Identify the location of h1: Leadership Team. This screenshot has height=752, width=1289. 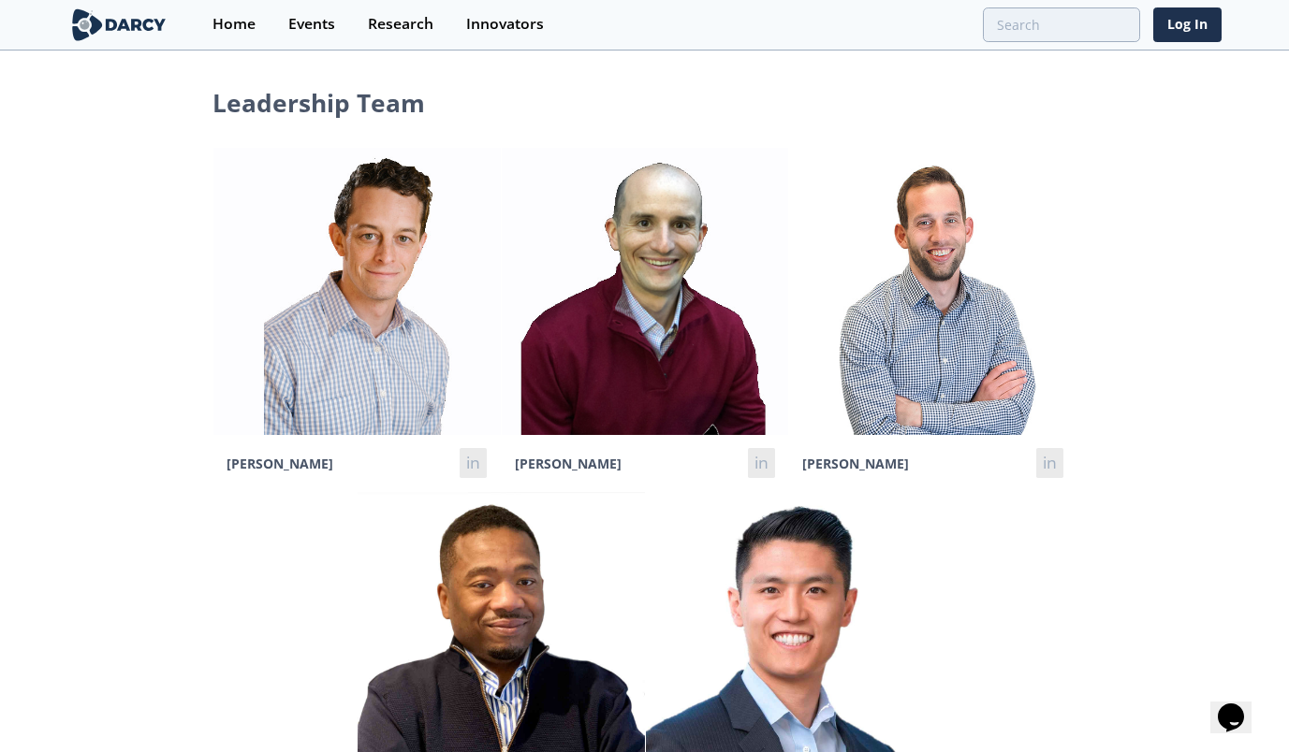
(645, 103).